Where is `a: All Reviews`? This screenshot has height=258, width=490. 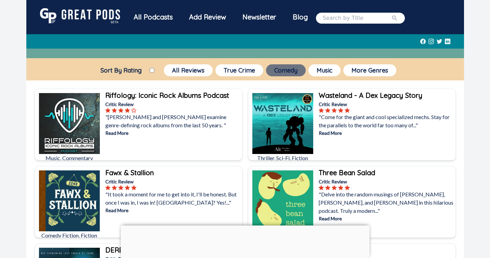 a: All Reviews is located at coordinates (188, 70).